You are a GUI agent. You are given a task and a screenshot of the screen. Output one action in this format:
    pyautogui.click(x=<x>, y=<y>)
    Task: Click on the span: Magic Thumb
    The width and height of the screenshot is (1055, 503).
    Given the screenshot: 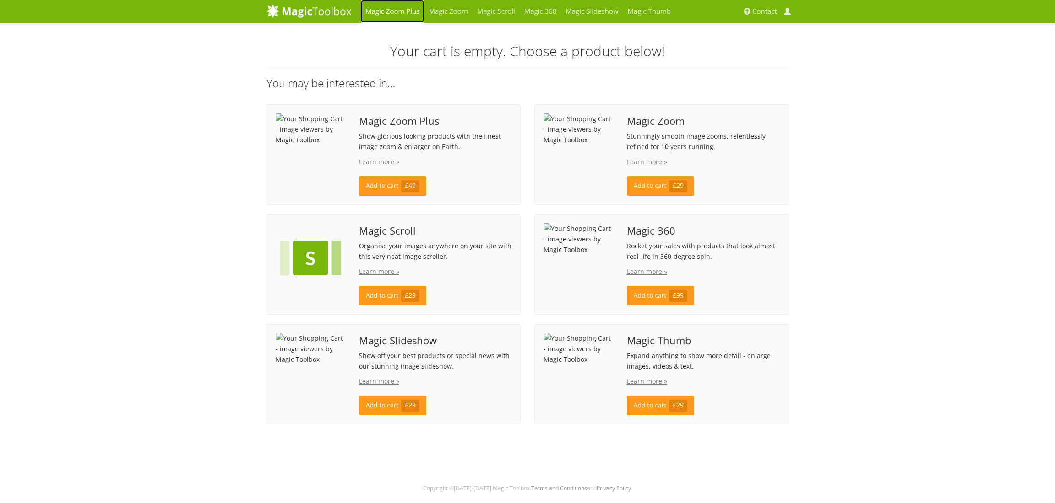 What is the action you would take?
    pyautogui.click(x=703, y=341)
    